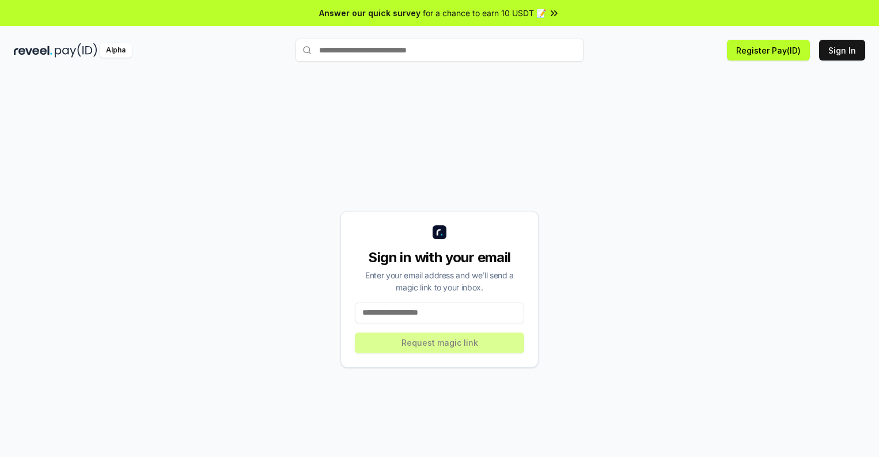 The height and width of the screenshot is (457, 879). What do you see at coordinates (440, 281) in the screenshot?
I see `div: Enter your email address and we’ll send a magic link to your inbox.` at bounding box center [440, 281].